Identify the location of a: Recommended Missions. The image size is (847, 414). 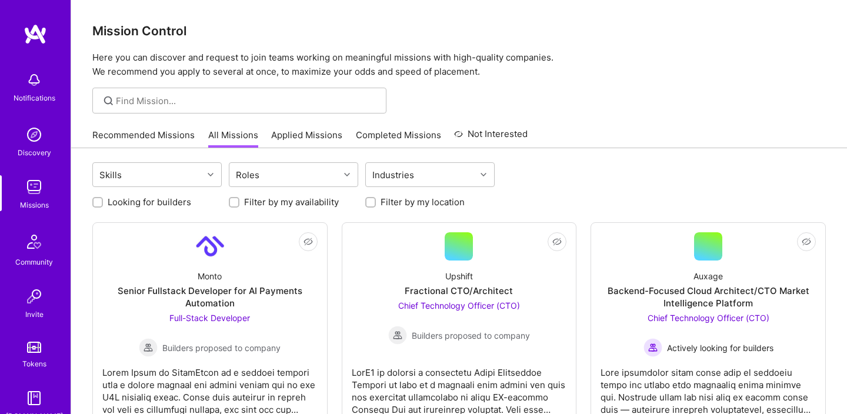
(144, 138).